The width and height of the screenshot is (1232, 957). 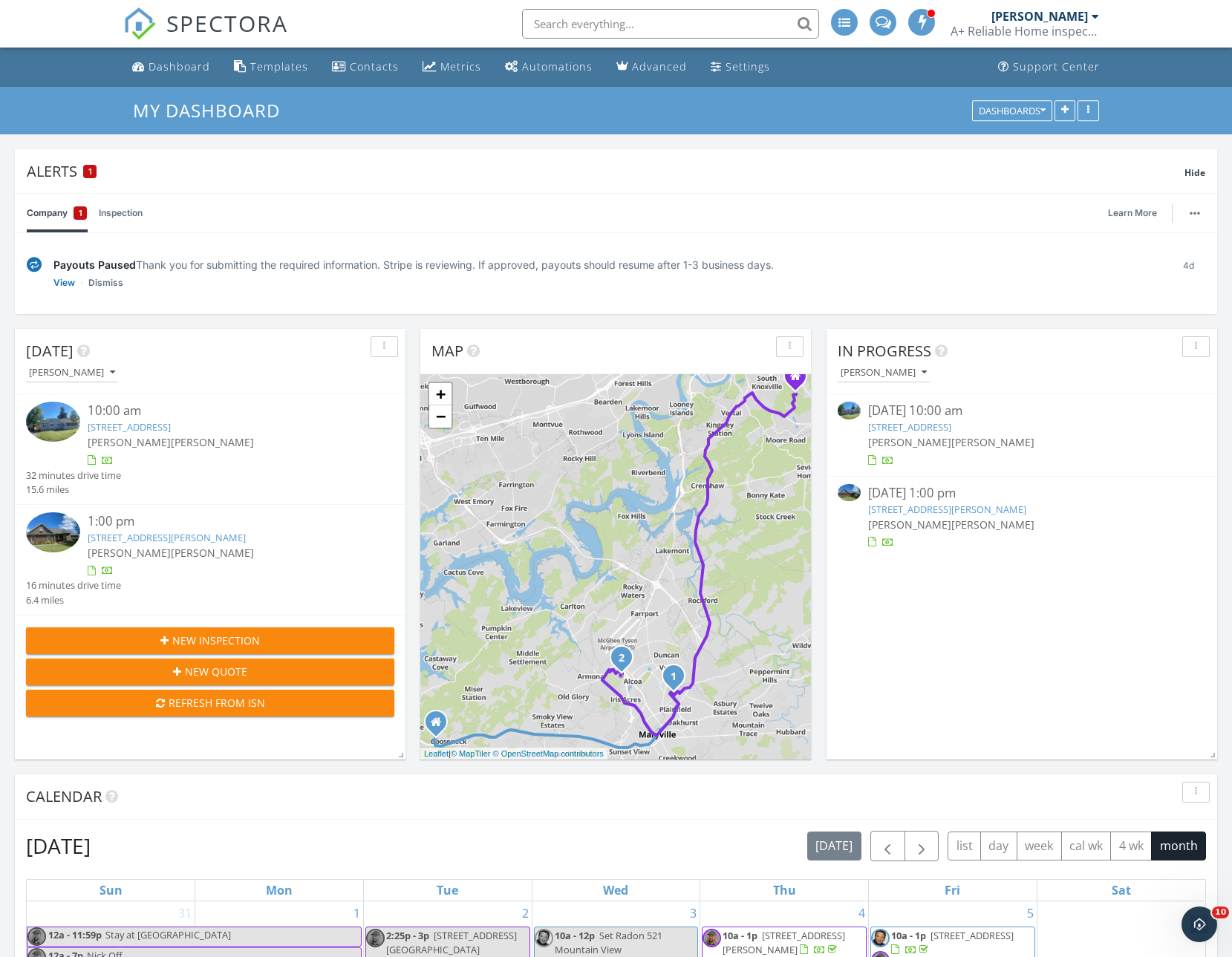 What do you see at coordinates (1199, 913) in the screenshot?
I see `a: Go to September 6, 2025` at bounding box center [1199, 913].